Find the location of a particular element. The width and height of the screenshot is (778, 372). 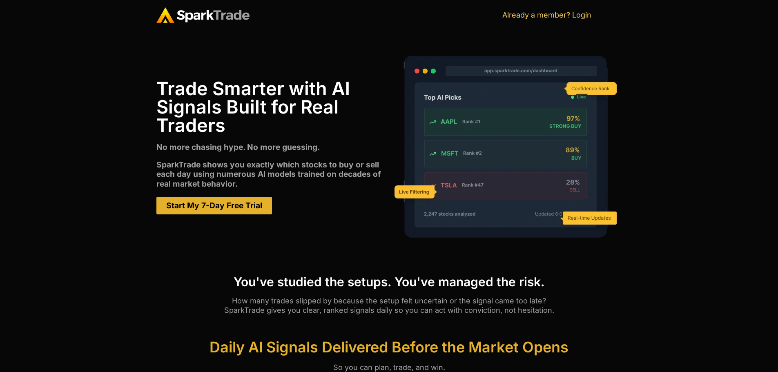

h1: Trade Smarter with Al Signals Built for Real Traders is located at coordinates (273, 107).